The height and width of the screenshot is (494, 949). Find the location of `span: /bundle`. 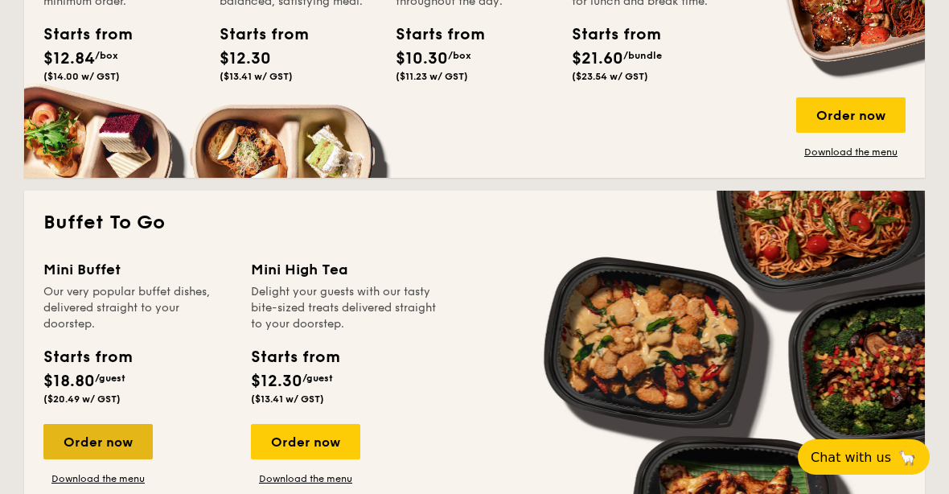

span: /bundle is located at coordinates (643, 56).